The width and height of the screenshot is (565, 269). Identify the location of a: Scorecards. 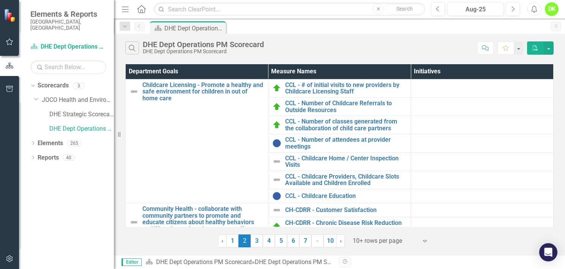
(53, 85).